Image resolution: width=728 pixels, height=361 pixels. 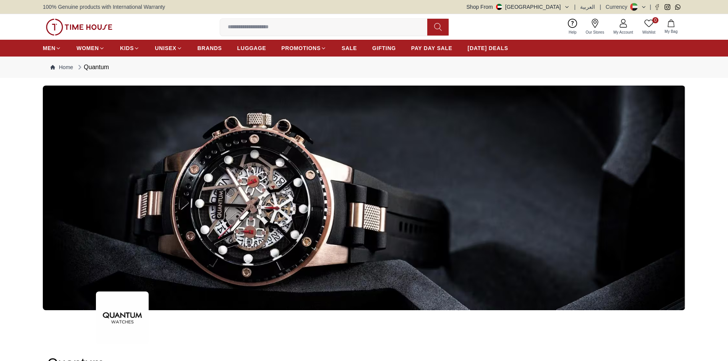 I want to click on span: My Account, so click(x=623, y=32).